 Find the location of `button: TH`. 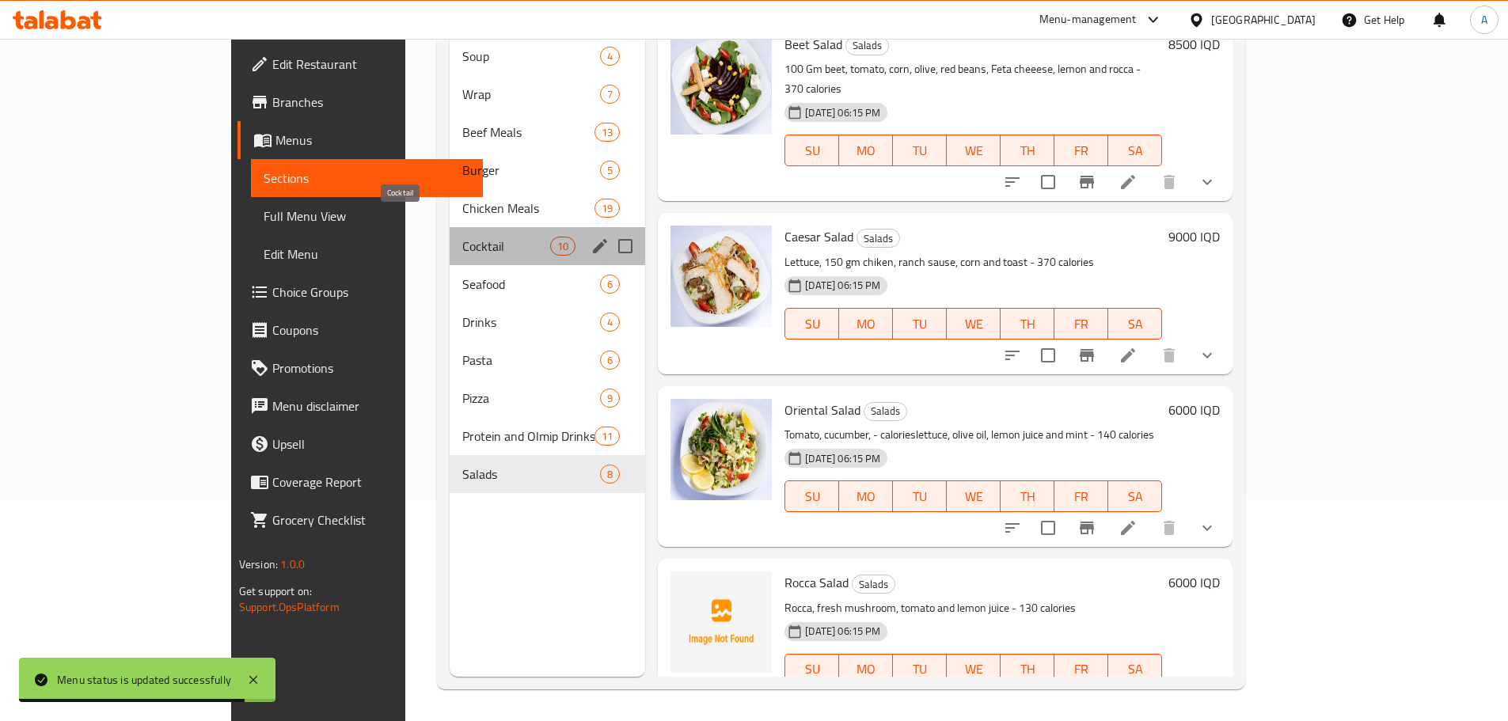

button: TH is located at coordinates (1028, 324).